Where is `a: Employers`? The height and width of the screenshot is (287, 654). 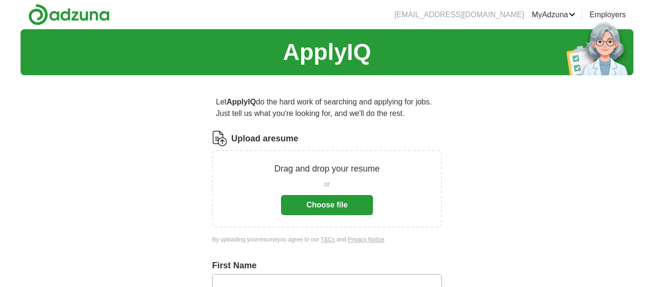
a: Employers is located at coordinates (608, 15).